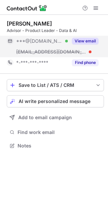  What do you see at coordinates (55, 85) in the screenshot?
I see `div: Save to List / ATS / CRM` at bounding box center [55, 85].